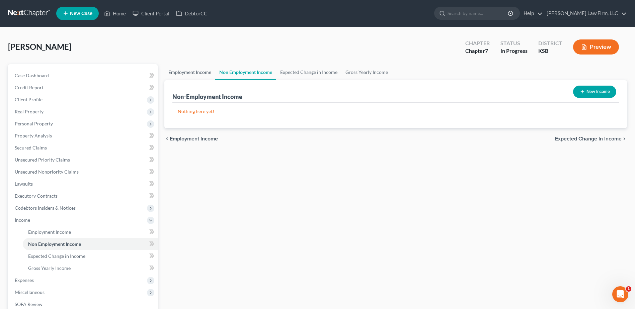  Describe the element at coordinates (83, 76) in the screenshot. I see `a: Case Dashboard` at that location.